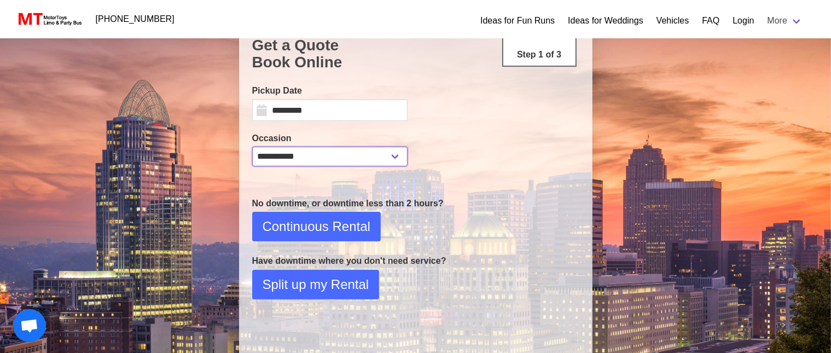  Describe the element at coordinates (316, 284) in the screenshot. I see `span: Split up my Rental` at that location.